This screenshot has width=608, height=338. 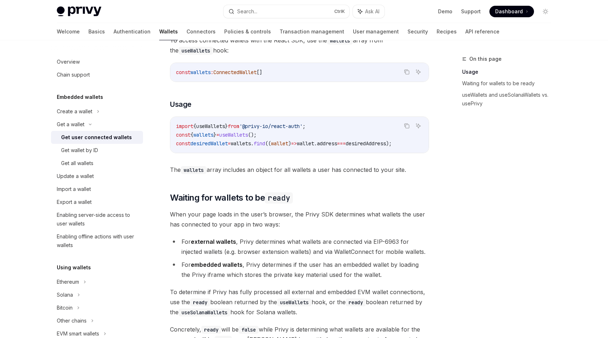 What do you see at coordinates (65, 295) in the screenshot?
I see `div: Solana` at bounding box center [65, 295].